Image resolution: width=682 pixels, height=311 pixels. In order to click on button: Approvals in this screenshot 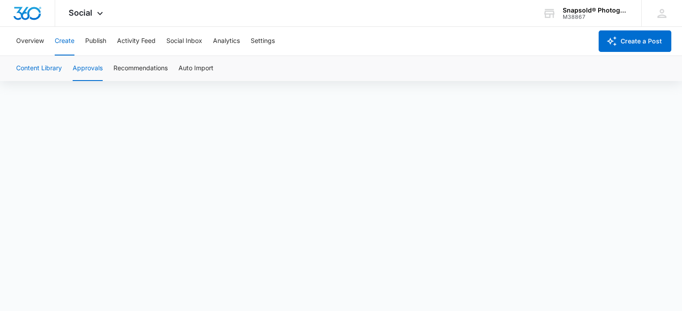, I will do `click(87, 69)`.